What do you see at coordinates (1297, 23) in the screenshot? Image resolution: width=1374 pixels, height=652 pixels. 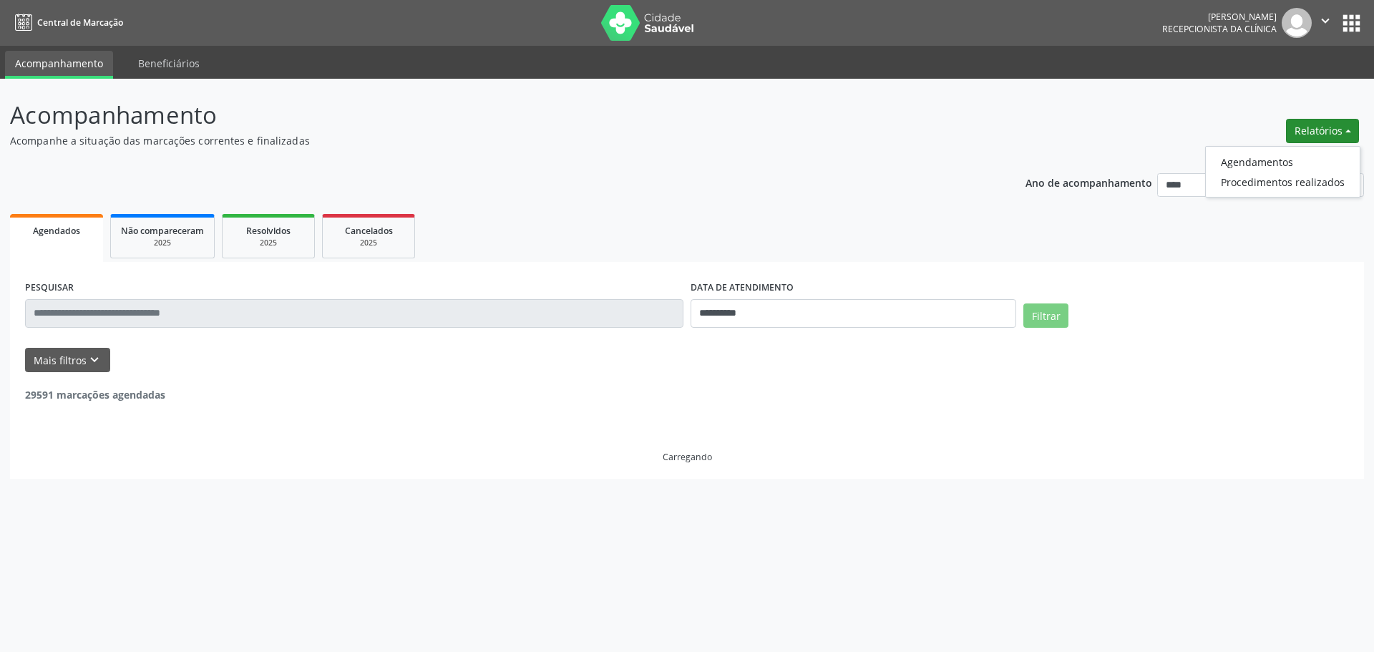 I see `img: img` at bounding box center [1297, 23].